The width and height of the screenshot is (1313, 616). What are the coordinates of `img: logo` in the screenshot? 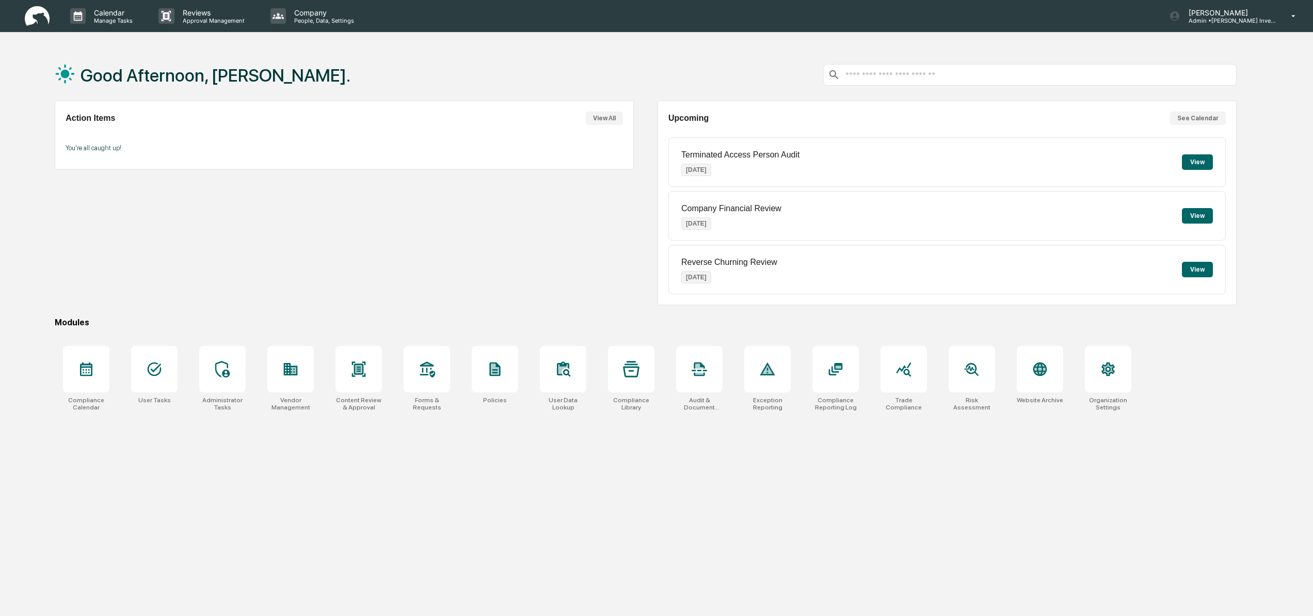 It's located at (37, 16).